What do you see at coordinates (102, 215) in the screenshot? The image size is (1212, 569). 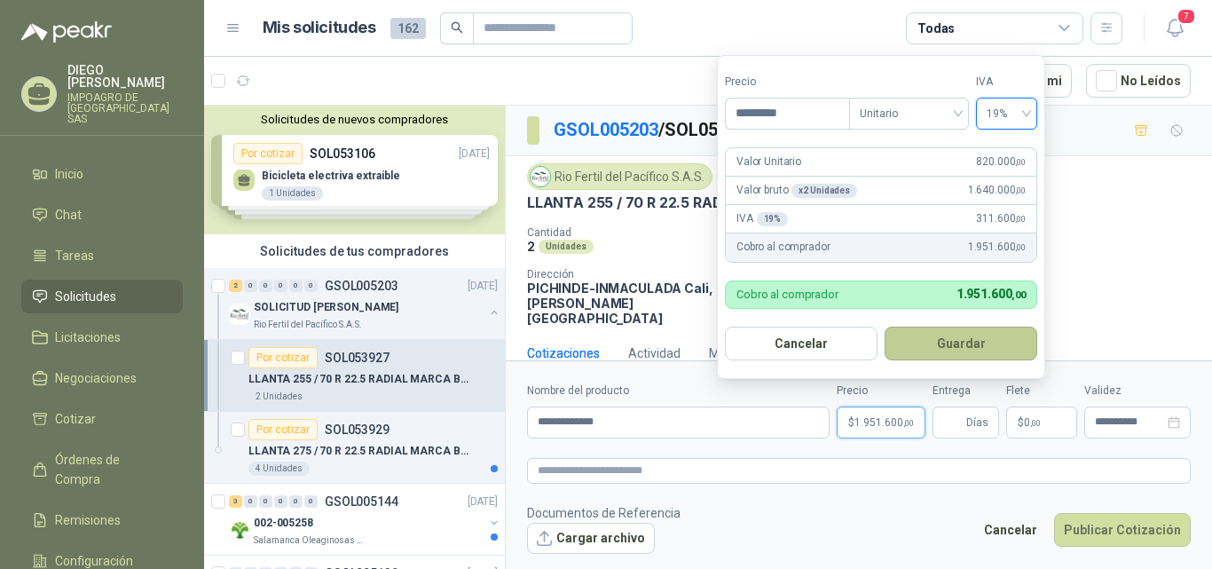 I see `a: Chat` at bounding box center [102, 215].